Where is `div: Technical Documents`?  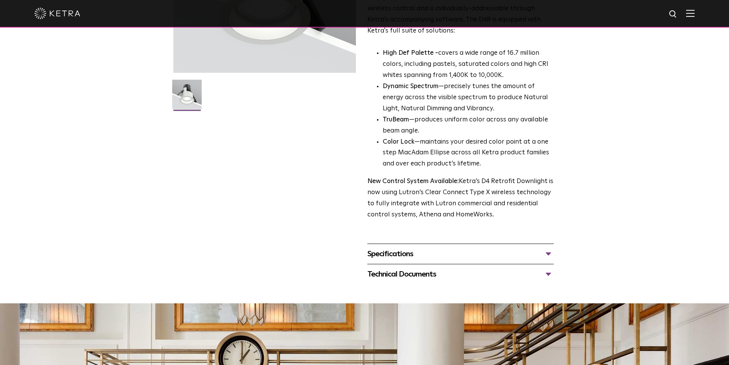
div: Technical Documents is located at coordinates (461, 274).